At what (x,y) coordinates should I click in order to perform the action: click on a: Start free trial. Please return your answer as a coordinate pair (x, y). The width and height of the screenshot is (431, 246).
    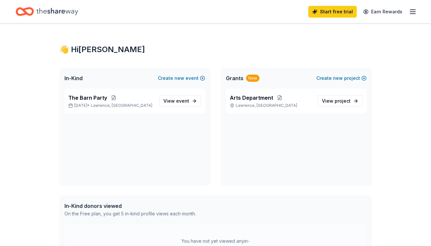
    Looking at the image, I should click on (333, 12).